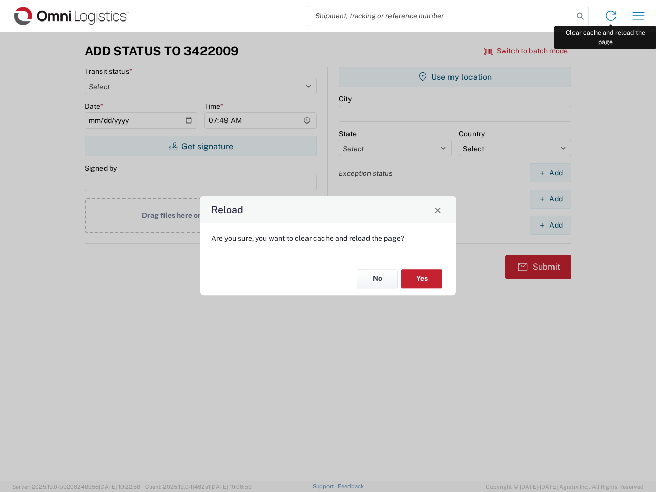 The width and height of the screenshot is (656, 492). Describe the element at coordinates (328, 238) in the screenshot. I see `p: Are you sure, you want to clear cache and reload the page?` at that location.